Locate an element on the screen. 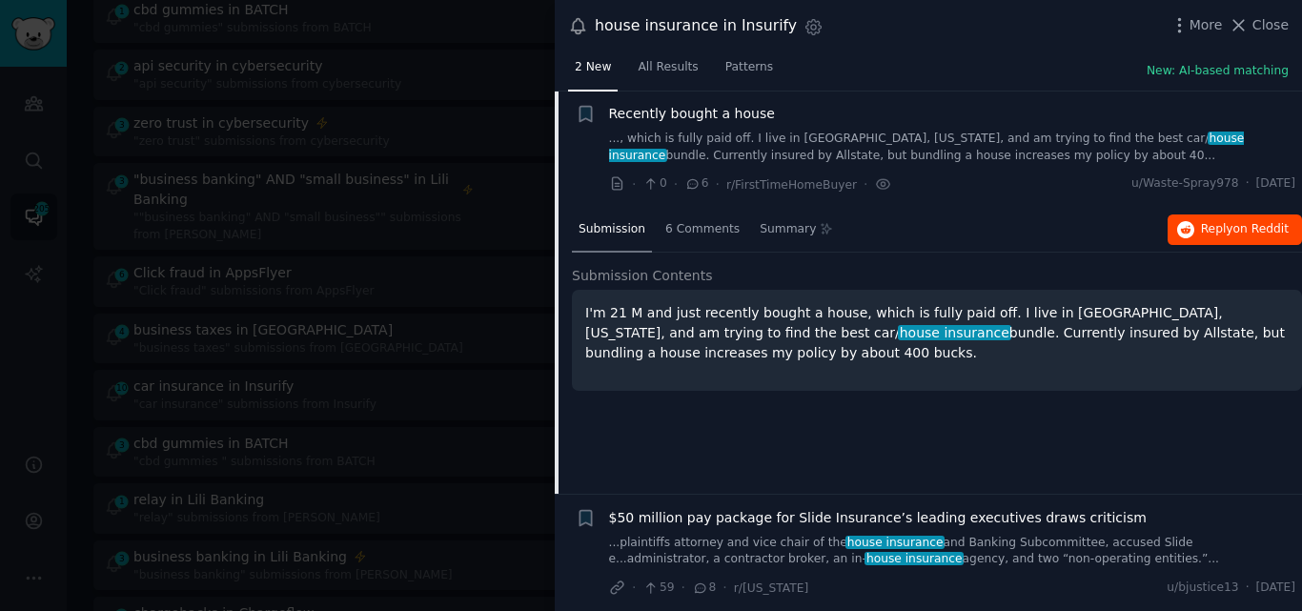 The height and width of the screenshot is (611, 1302). span: Close is located at coordinates (1270, 25).